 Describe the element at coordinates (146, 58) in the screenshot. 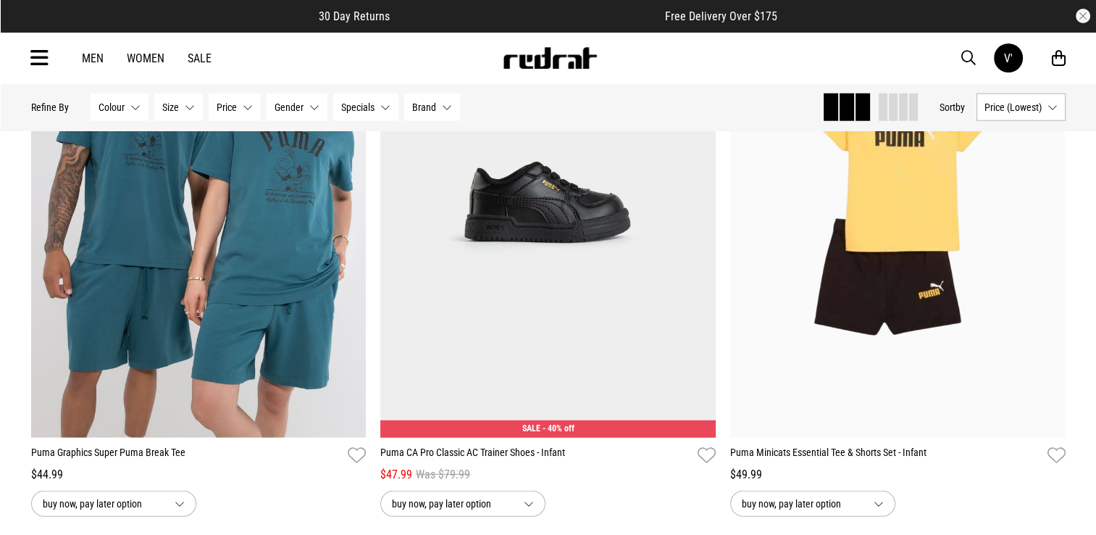

I see `a: Women` at that location.